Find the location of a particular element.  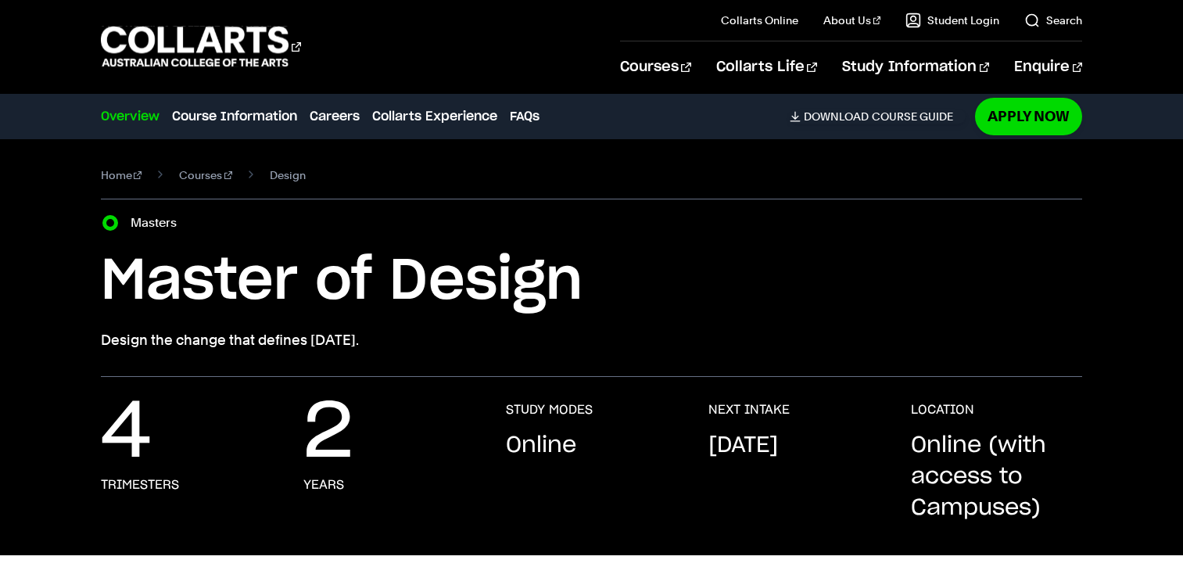

a: Collarts Life is located at coordinates (766, 67).